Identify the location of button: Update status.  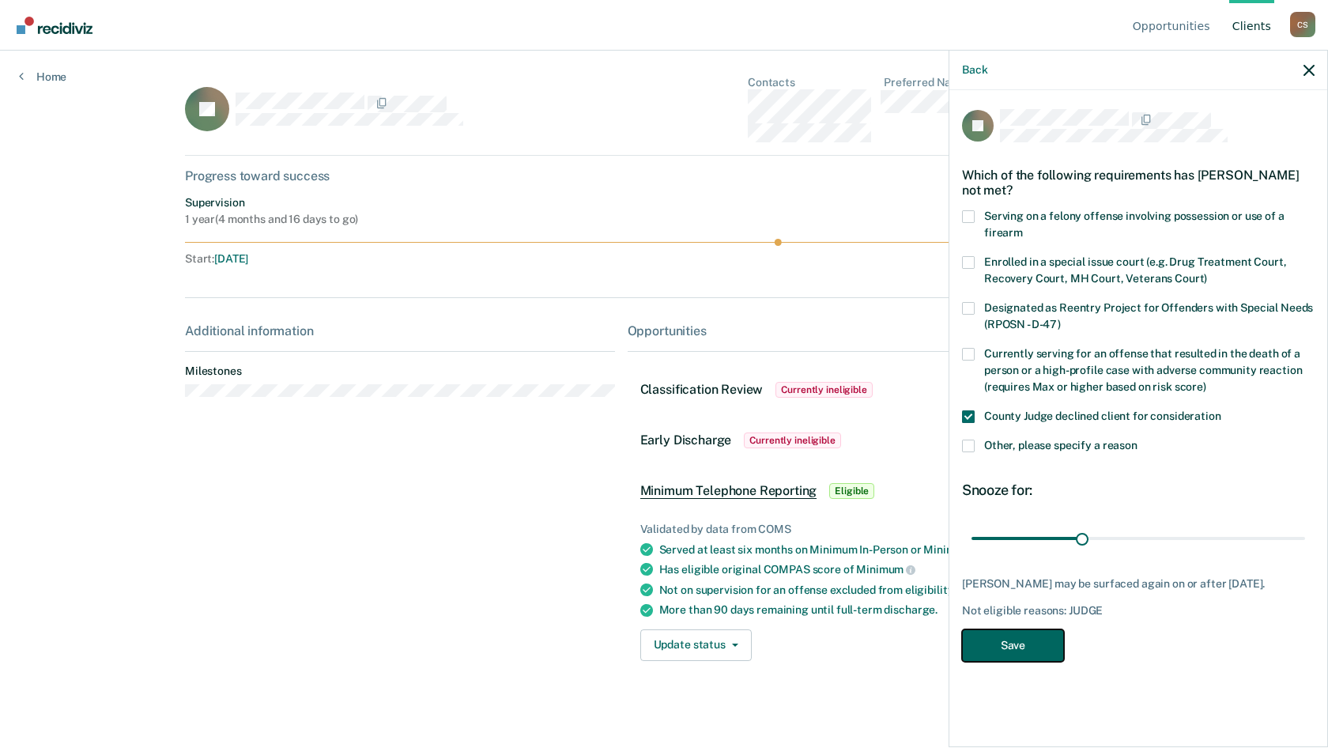
(696, 645).